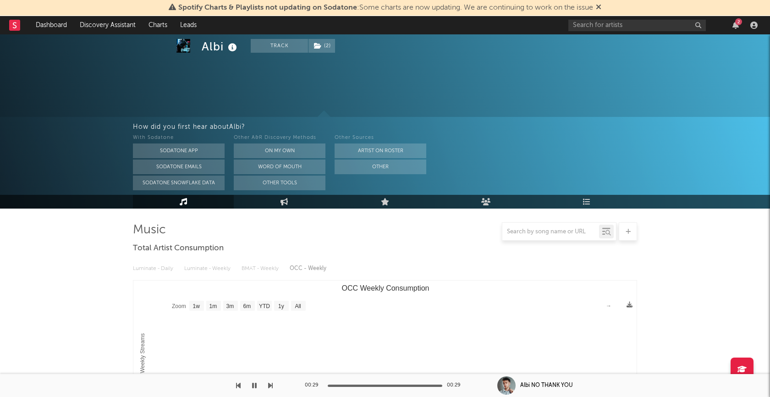  Describe the element at coordinates (280, 138) in the screenshot. I see `div: Other A&R Discovery Methods` at that location.